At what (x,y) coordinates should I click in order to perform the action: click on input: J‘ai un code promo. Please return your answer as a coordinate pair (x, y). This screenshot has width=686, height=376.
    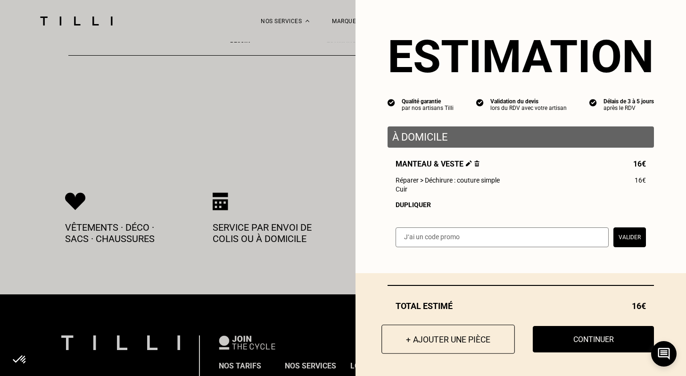
    Looking at the image, I should click on (502, 237).